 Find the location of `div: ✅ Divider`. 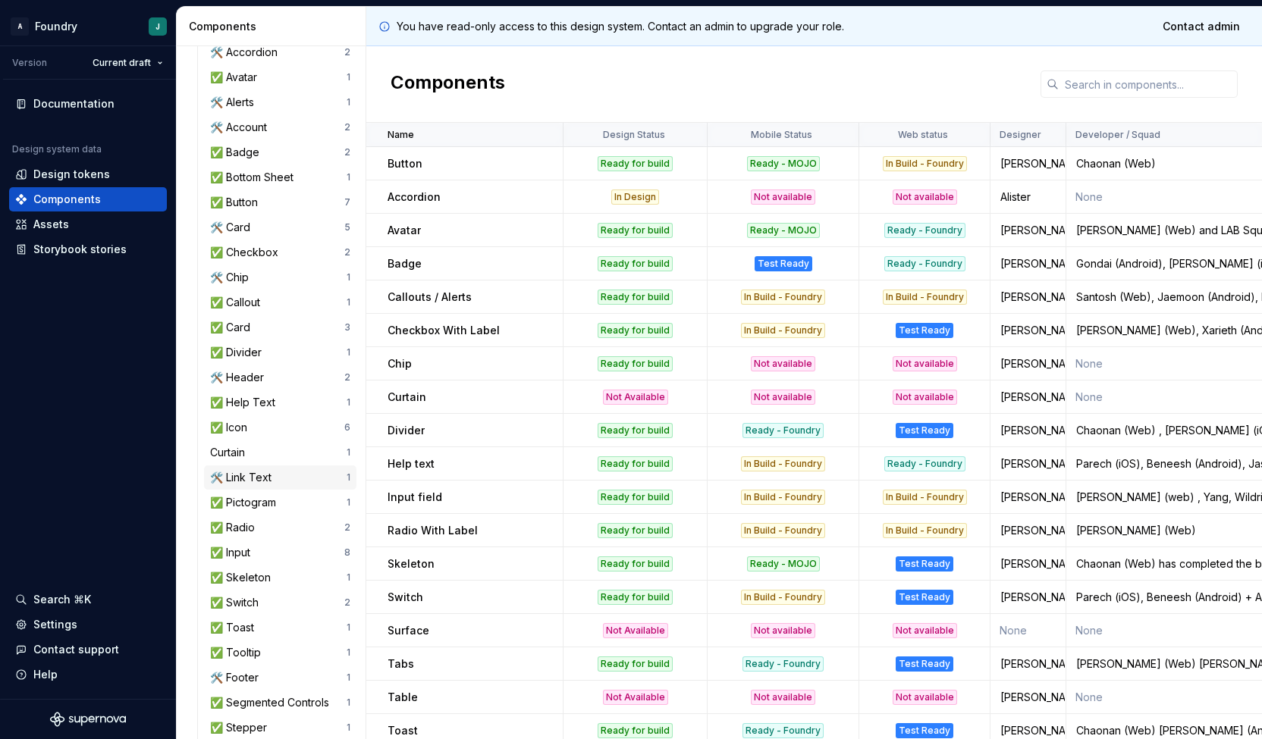

div: ✅ Divider is located at coordinates (239, 353).